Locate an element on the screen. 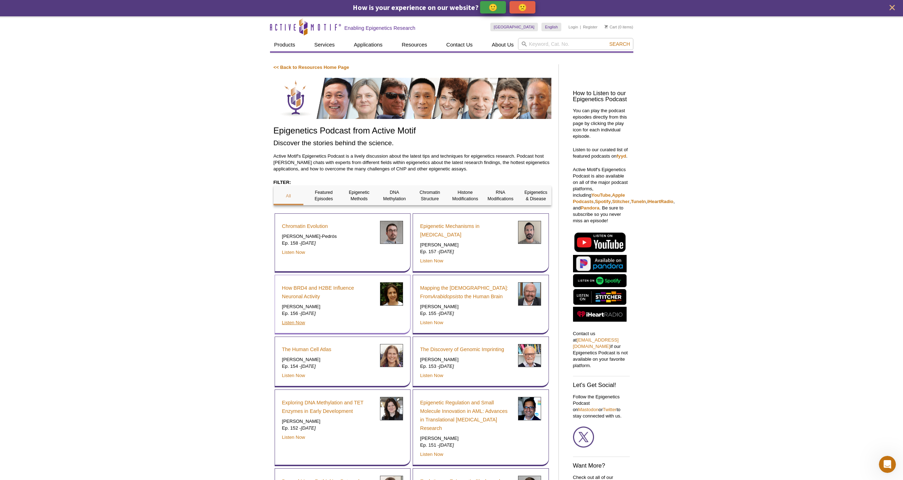 The height and width of the screenshot is (480, 903). a: Services is located at coordinates (325, 45).